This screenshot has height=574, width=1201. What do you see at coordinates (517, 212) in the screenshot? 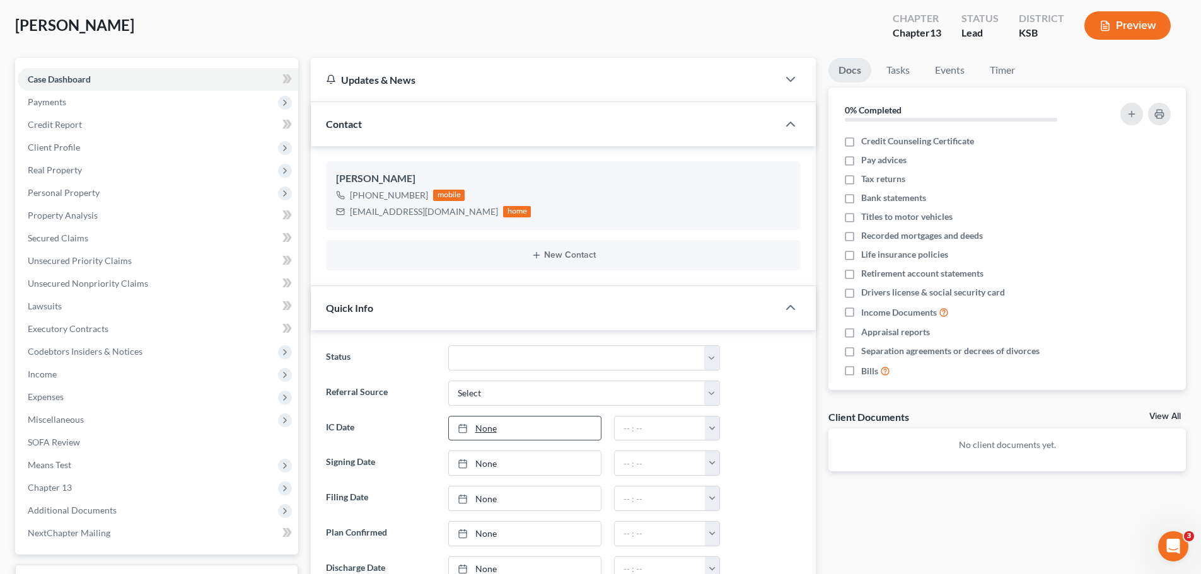
I see `div: home` at bounding box center [517, 212].